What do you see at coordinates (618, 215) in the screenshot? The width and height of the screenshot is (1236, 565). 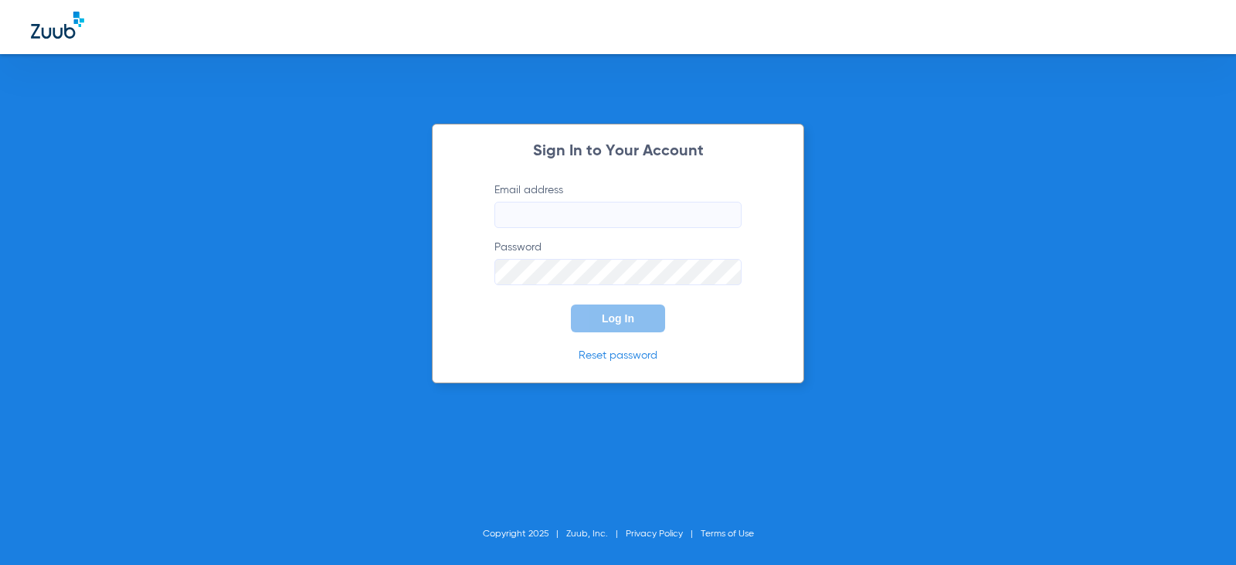 I see `input: Email address` at bounding box center [618, 215].